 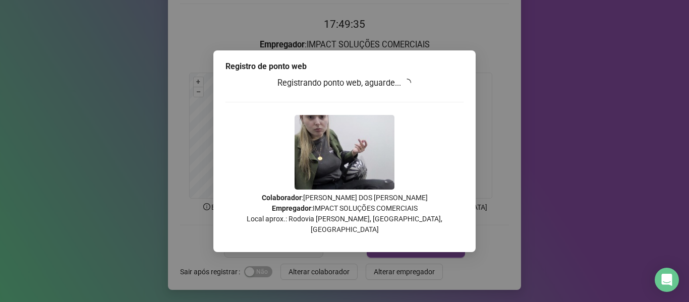 What do you see at coordinates (667, 280) in the screenshot?
I see `div: Open Intercom Messenger` at bounding box center [667, 280].